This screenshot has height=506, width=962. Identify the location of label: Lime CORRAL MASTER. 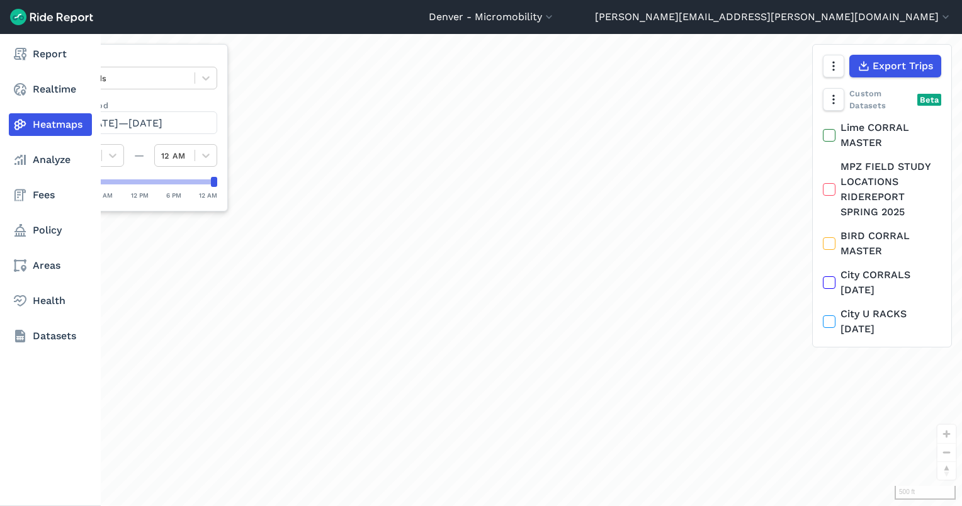
(882, 135).